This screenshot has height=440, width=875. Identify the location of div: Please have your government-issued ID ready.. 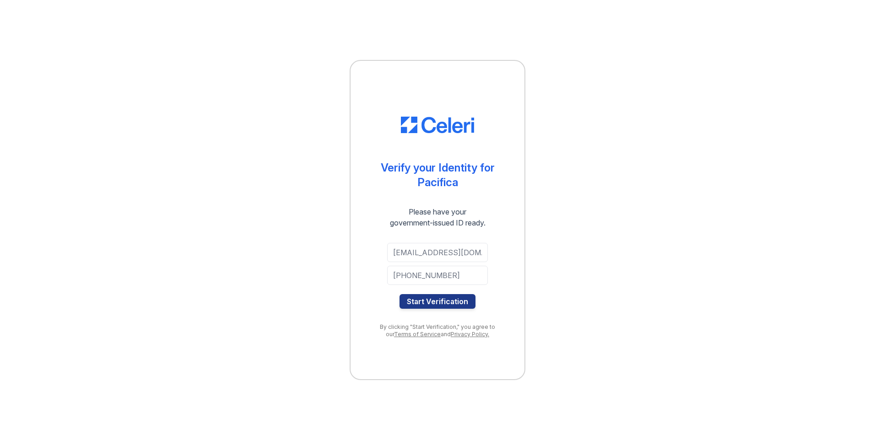
(438, 217).